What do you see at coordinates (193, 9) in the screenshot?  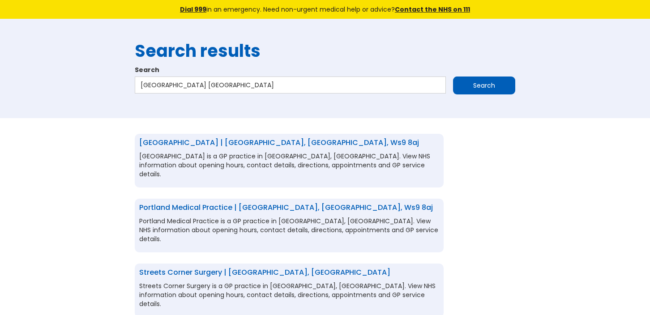 I see `a: Dial 999` at bounding box center [193, 9].